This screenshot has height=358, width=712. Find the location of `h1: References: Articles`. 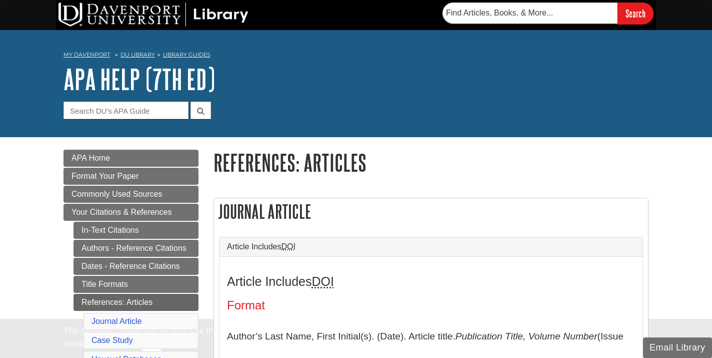

h1: References: Articles is located at coordinates (431, 162).